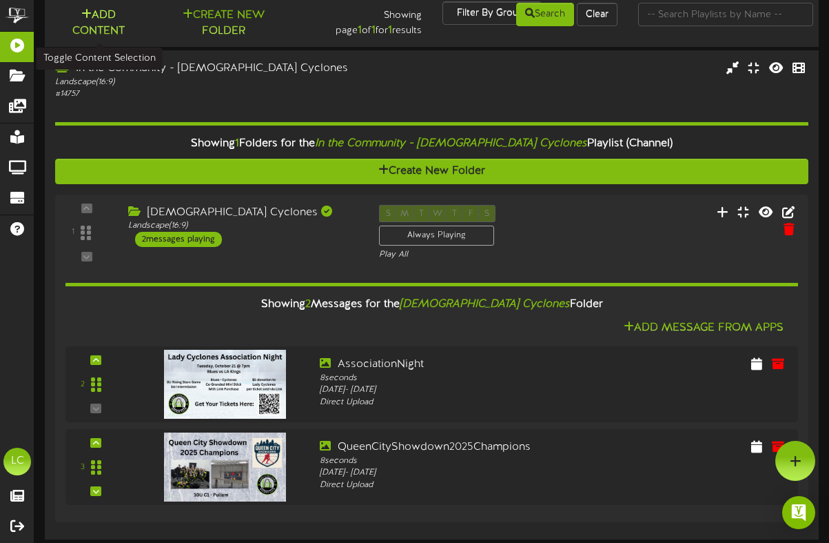  What do you see at coordinates (462, 364) in the screenshot?
I see `div: AssociationNight` at bounding box center [462, 364].